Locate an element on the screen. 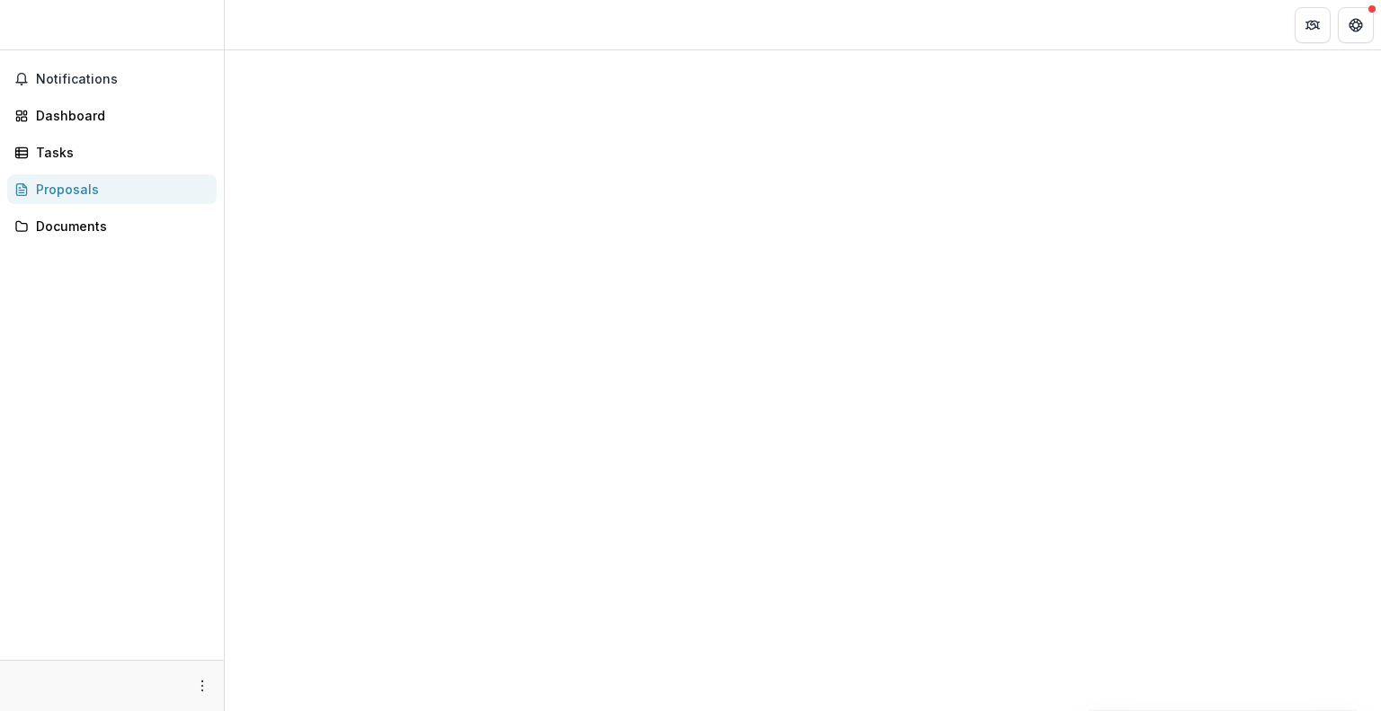 This screenshot has width=1381, height=711. div: Tasks is located at coordinates (119, 152).